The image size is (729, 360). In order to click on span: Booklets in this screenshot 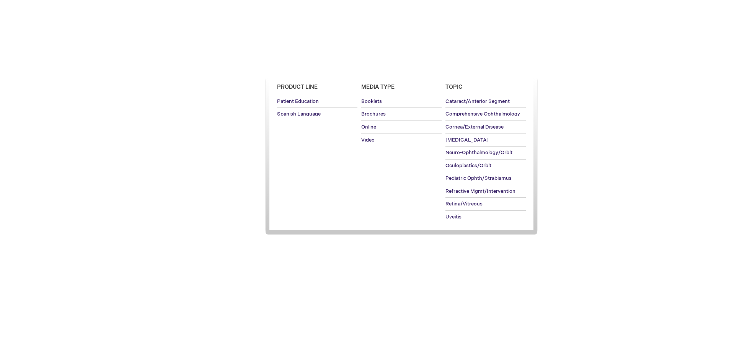, I will do `click(372, 101)`.